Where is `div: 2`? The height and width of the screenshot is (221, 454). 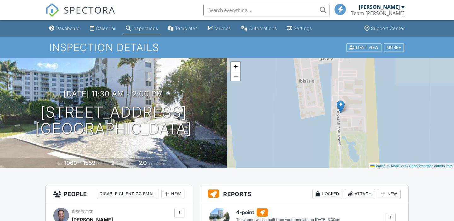 div: 2 is located at coordinates (113, 163).